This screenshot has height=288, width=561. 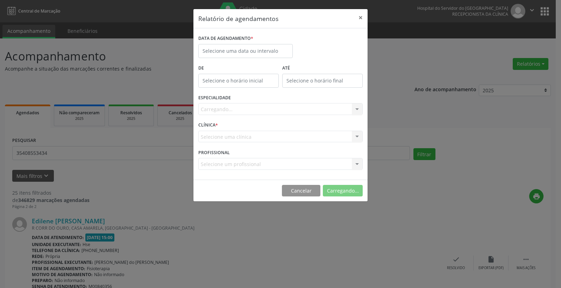 What do you see at coordinates (322, 81) in the screenshot?
I see `input: Selecione o horário final` at bounding box center [322, 81].